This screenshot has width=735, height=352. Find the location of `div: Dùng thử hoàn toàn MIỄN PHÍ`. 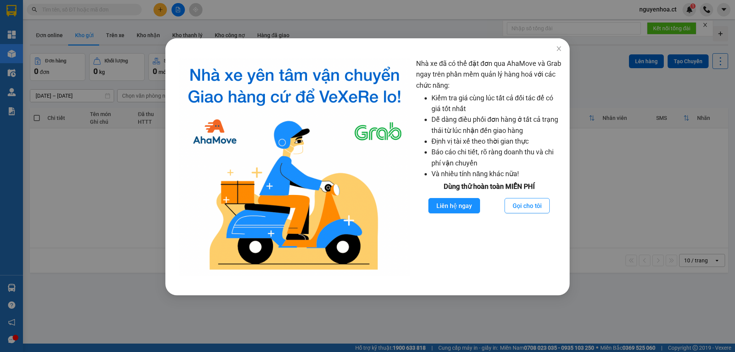

div: Dùng thử hoàn toàn MIỄN PHÍ is located at coordinates (489, 186).